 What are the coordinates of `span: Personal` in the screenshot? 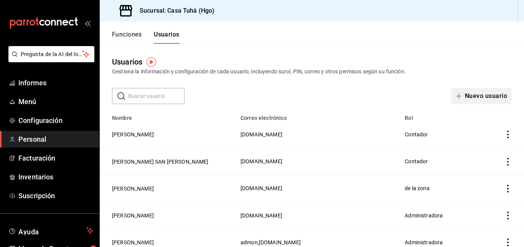 It's located at (56, 139).